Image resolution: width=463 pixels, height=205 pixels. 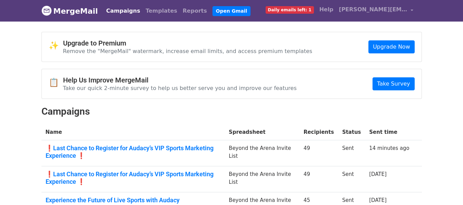 I want to click on p: Take our quick 2-minute survey to help us better serve you and improve our features, so click(x=180, y=88).